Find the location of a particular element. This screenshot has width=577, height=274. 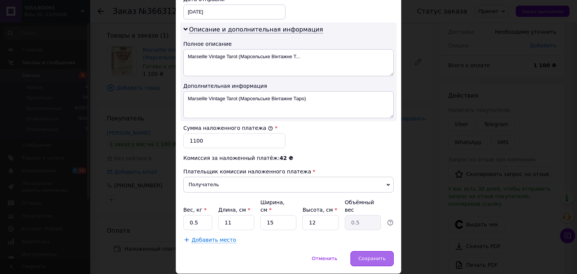

span: Плательщик комиссии наложенного платежа is located at coordinates (247, 172).